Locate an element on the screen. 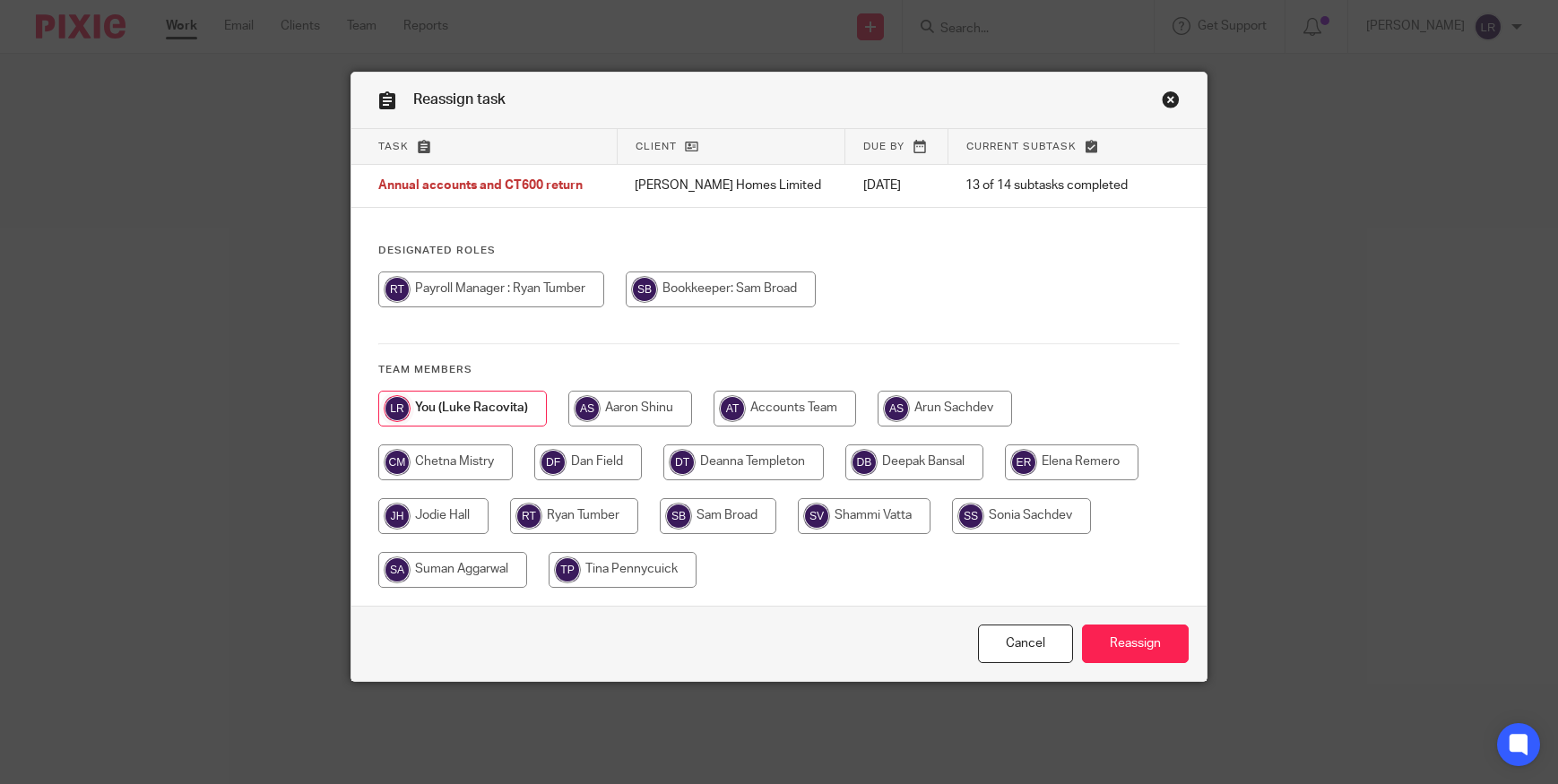 The height and width of the screenshot is (784, 1558). span: Due by is located at coordinates (884, 146).